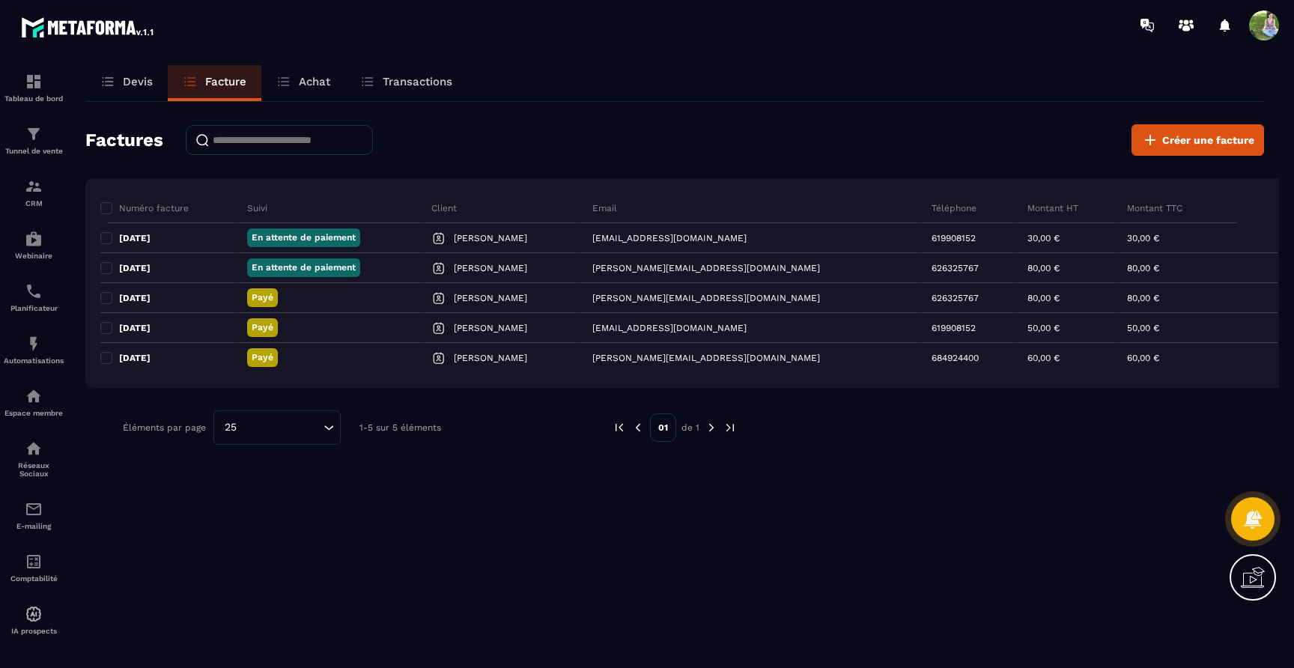 Image resolution: width=1294 pixels, height=668 pixels. I want to click on a: schedulerschedulerPlanificateur, so click(34, 297).